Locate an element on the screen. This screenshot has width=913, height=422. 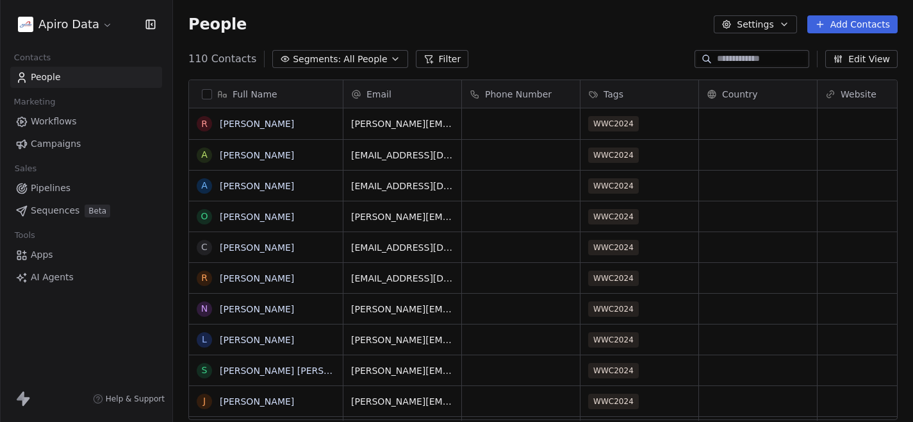
span: 110 Contacts is located at coordinates (222, 59).